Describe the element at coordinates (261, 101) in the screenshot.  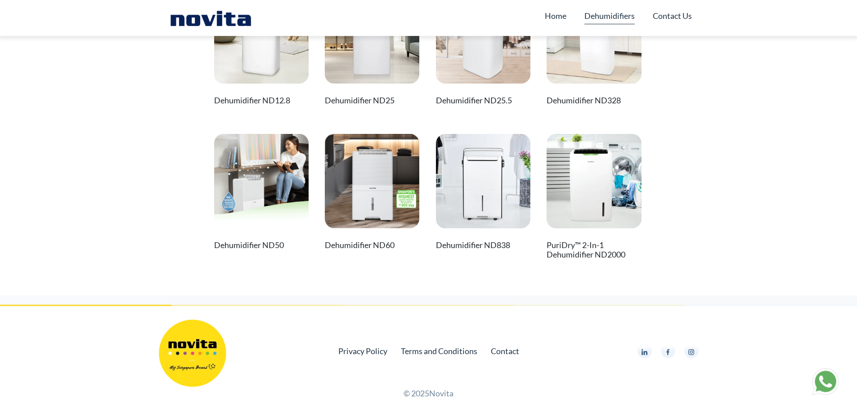
I see `h2: Dehumidifier ND12.8` at that location.